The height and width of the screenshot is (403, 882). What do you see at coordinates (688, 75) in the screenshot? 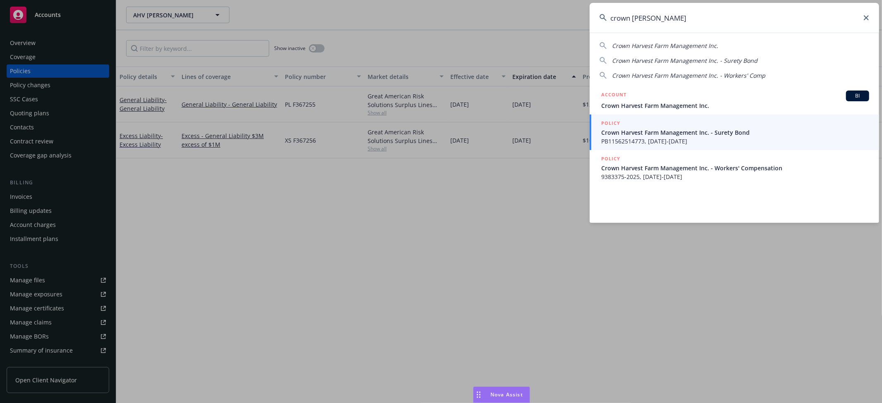
I see `span: Crown Harvest Farm Management Inc. - Workers' Comp` at bounding box center [688, 75].